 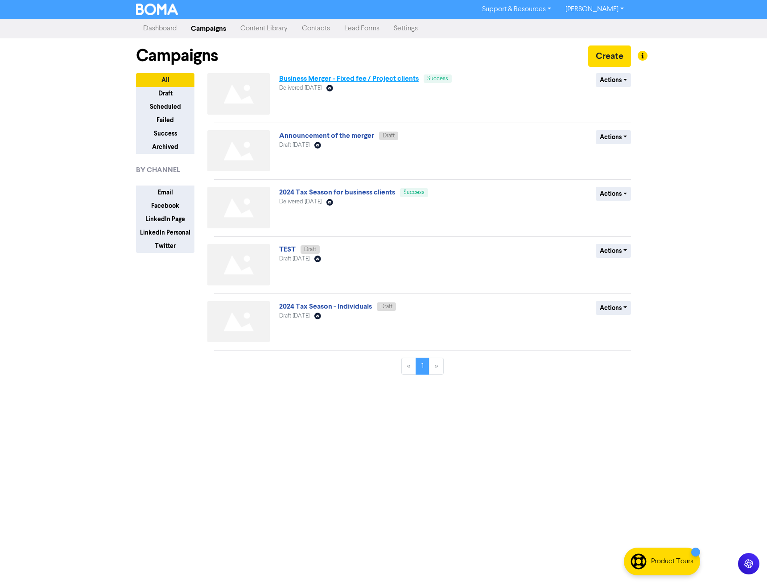 What do you see at coordinates (157, 9) in the screenshot?
I see `img: BOMA Logo` at bounding box center [157, 9].